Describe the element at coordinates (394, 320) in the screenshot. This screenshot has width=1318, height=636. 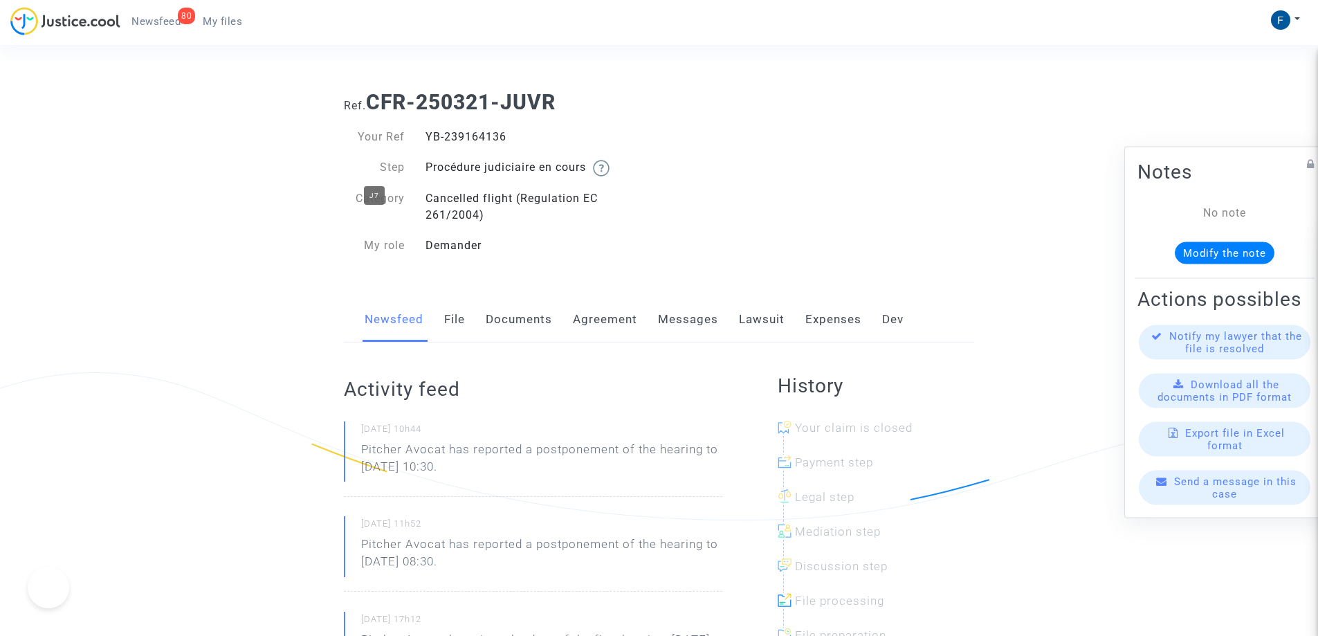
I see `a: Newsfeed` at that location.